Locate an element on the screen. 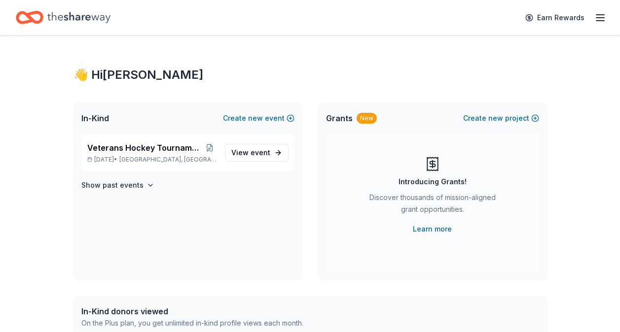 The height and width of the screenshot is (332, 620). span: event is located at coordinates (260, 152).